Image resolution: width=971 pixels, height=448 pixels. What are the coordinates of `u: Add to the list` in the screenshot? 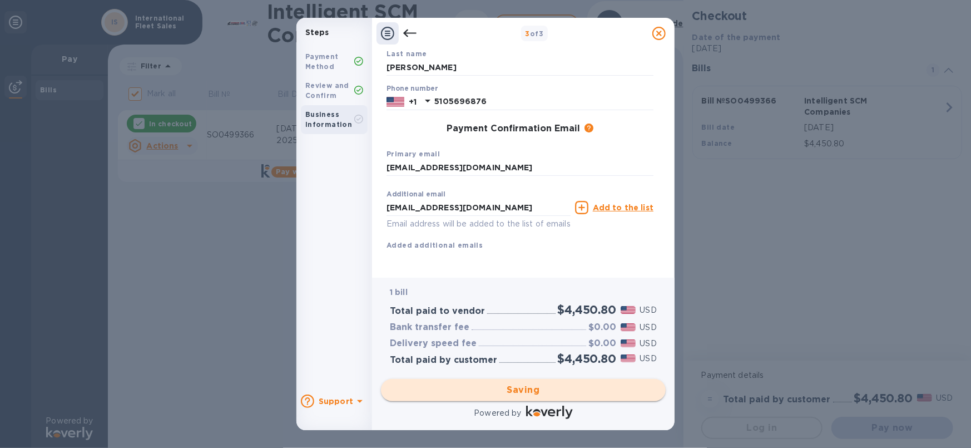 It's located at (623, 207).